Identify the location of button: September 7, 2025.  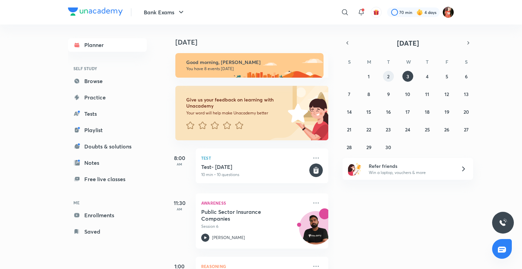
(349, 94).